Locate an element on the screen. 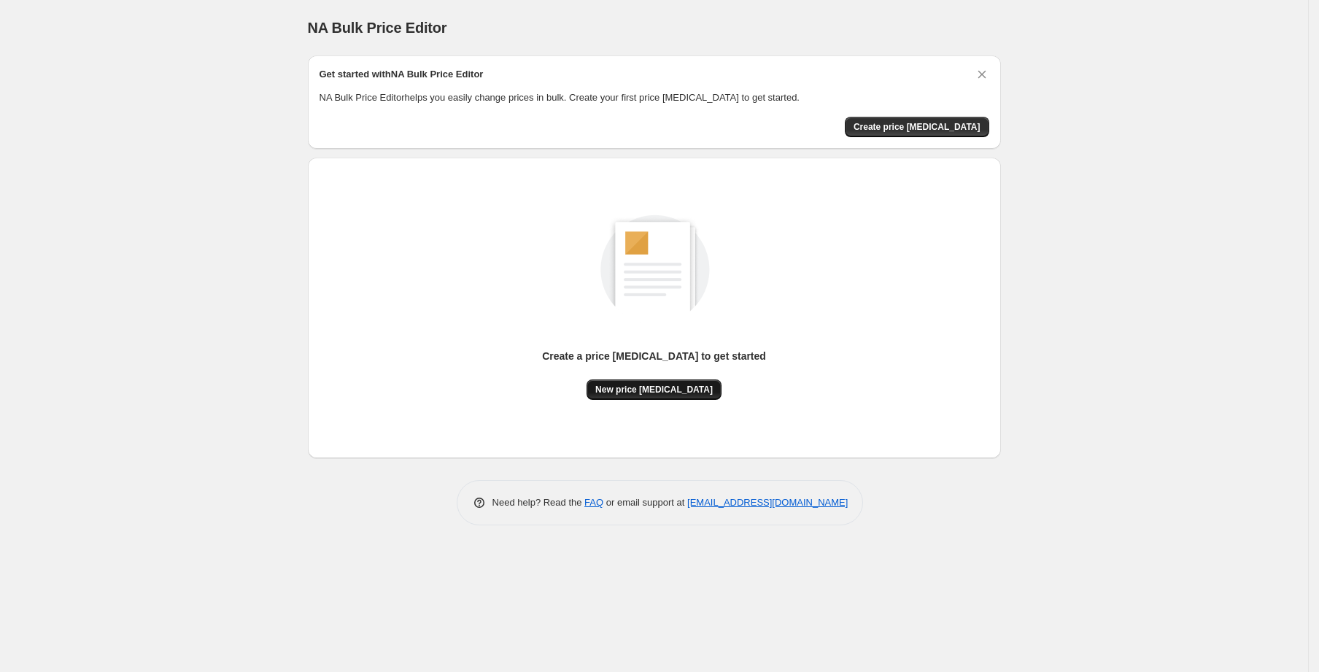 The height and width of the screenshot is (672, 1319). p: NA Bulk Price Editor helps you easily change prices in bulk. Create your first price [MEDICAL_DAT... is located at coordinates (654, 98).